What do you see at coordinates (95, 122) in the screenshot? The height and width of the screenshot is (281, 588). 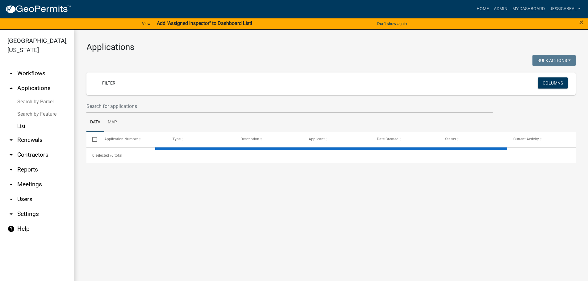 I see `a: Data` at bounding box center [95, 122].